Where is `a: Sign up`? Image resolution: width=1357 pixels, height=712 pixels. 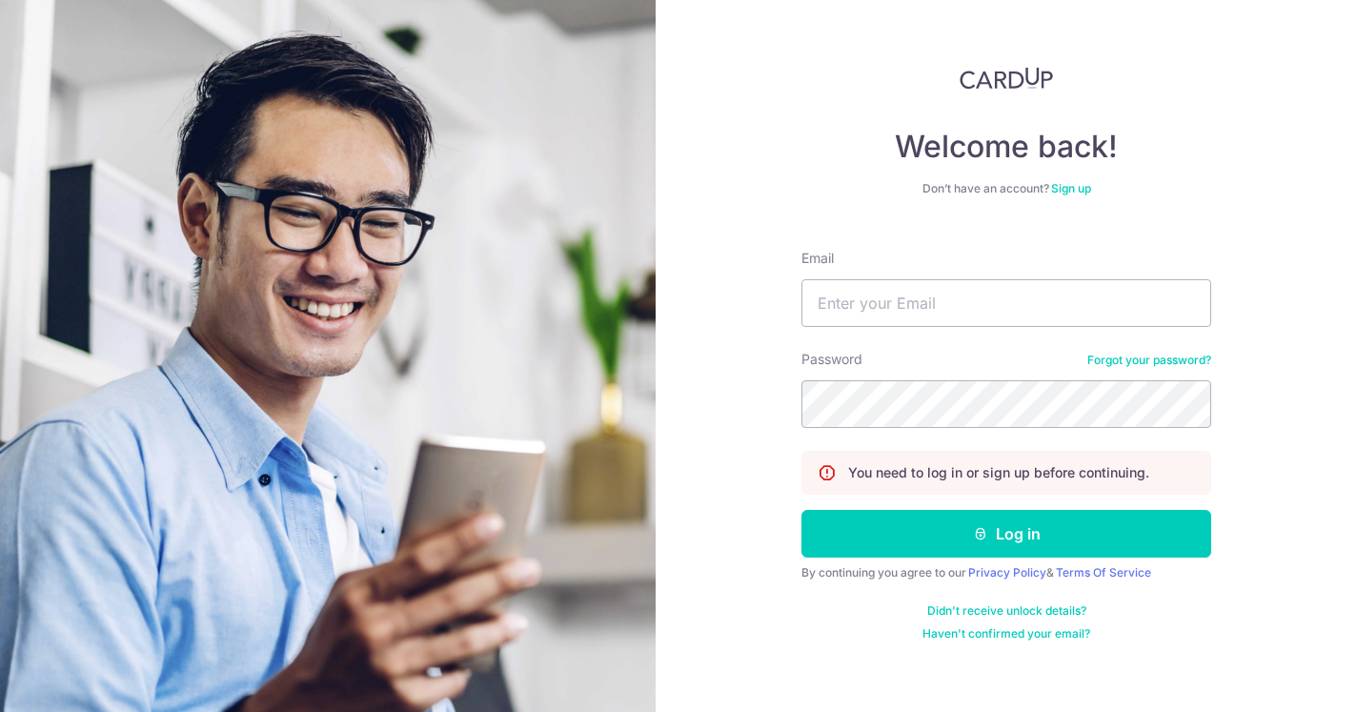
a: Sign up is located at coordinates (1071, 188).